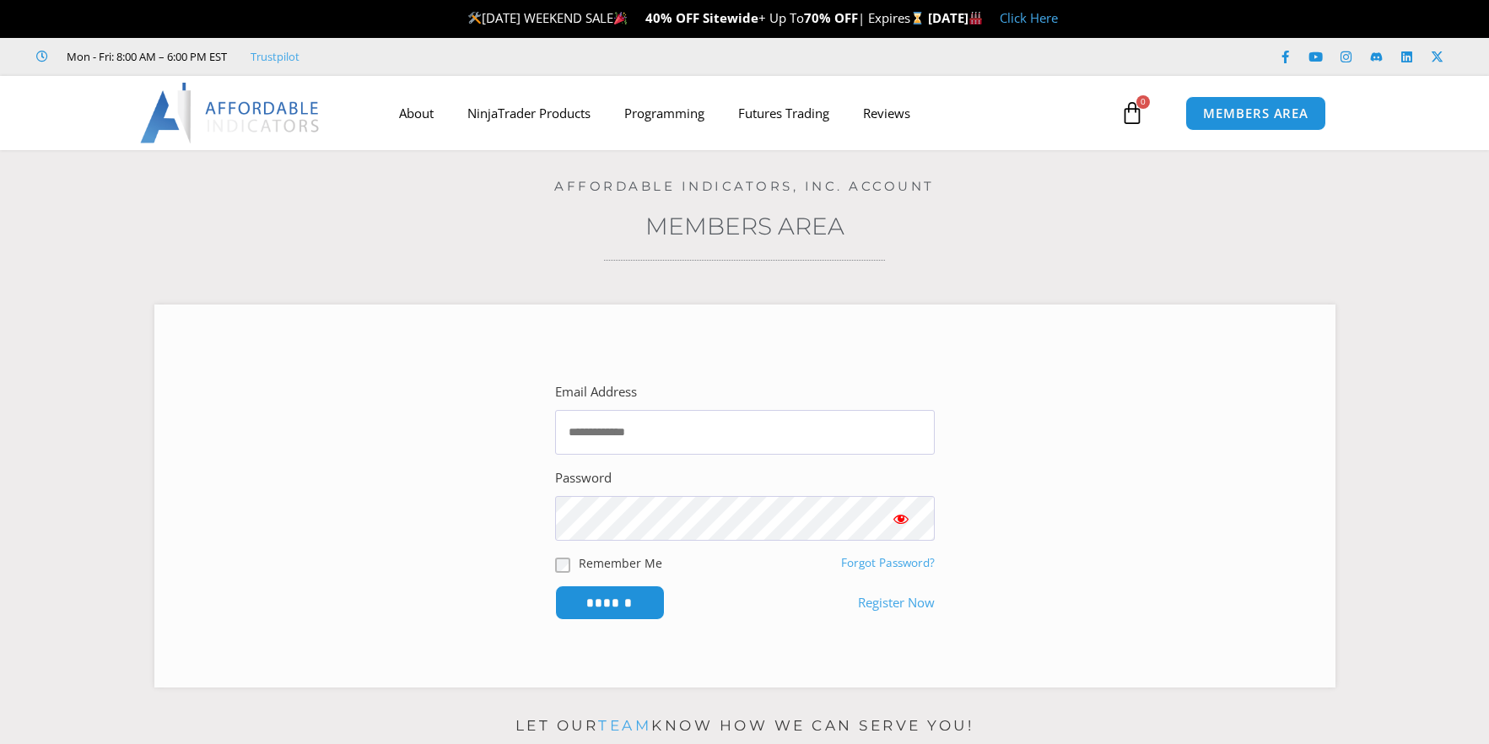 The image size is (1489, 744). Describe the element at coordinates (702, 18) in the screenshot. I see `strong: 40% OFF Sitewide` at that location.